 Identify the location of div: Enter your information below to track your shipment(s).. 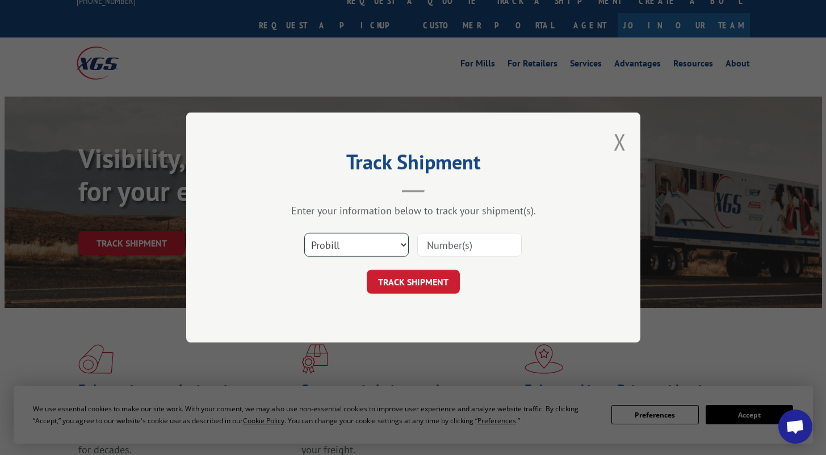
(413, 210).